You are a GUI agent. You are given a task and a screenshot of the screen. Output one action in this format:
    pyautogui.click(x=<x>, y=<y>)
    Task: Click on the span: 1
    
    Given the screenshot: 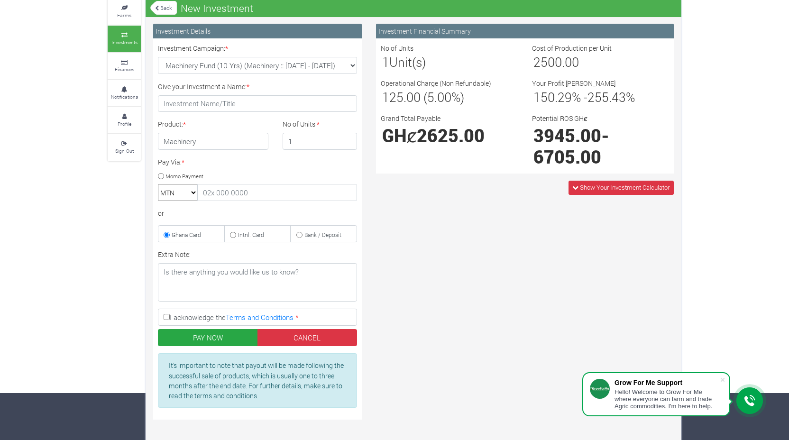 What is the action you would take?
    pyautogui.click(x=385, y=62)
    